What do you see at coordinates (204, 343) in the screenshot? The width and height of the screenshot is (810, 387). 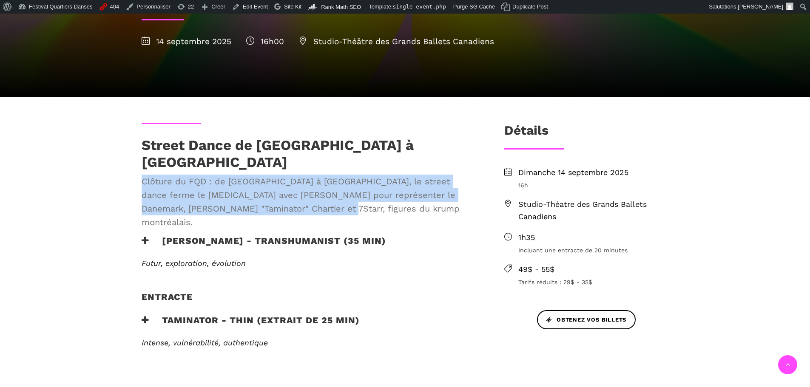 I see `span: Intense, vulnérabilité, authentique` at bounding box center [204, 343].